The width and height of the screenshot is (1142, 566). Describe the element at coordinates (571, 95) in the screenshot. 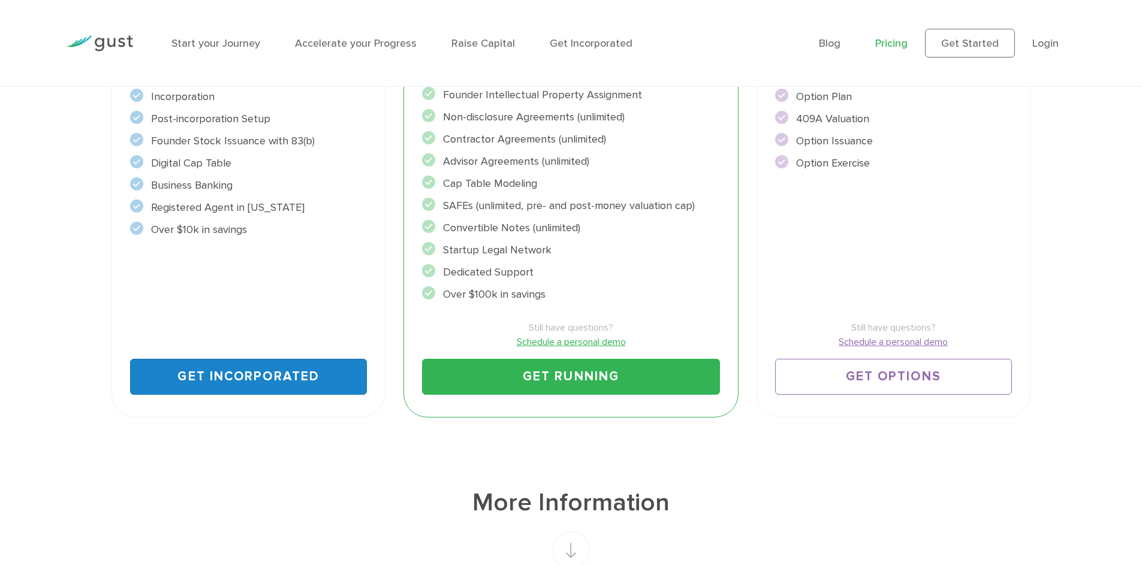

I see `li: Founder Intellectual Property Assignment` at that location.